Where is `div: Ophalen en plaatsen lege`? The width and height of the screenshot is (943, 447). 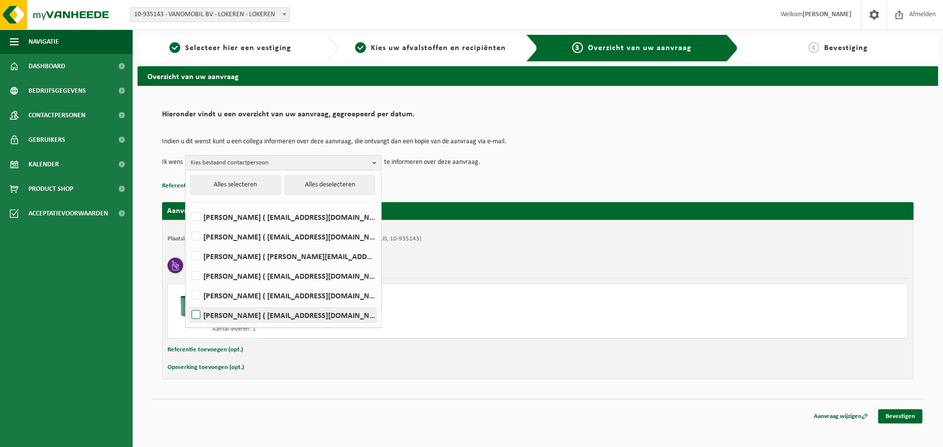
div: Ophalen en plaatsen lege is located at coordinates (394, 309).